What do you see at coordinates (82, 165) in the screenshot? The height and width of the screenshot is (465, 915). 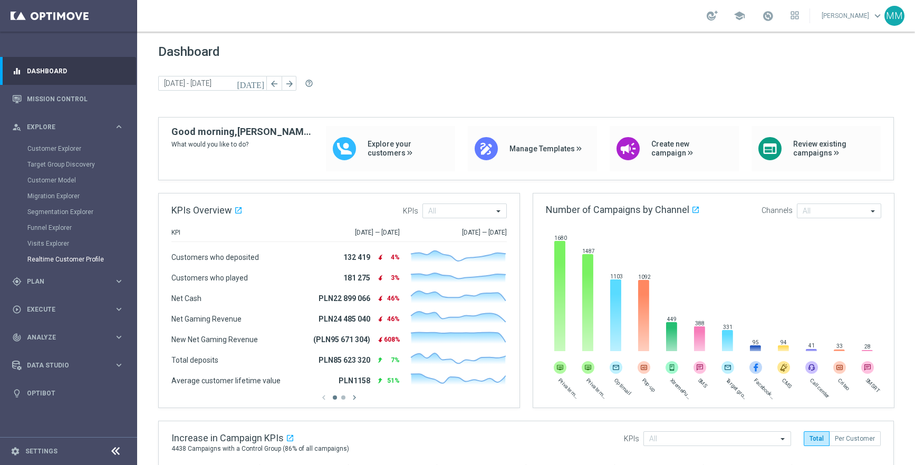 I see `div: Target Group Discovery` at bounding box center [82, 165].